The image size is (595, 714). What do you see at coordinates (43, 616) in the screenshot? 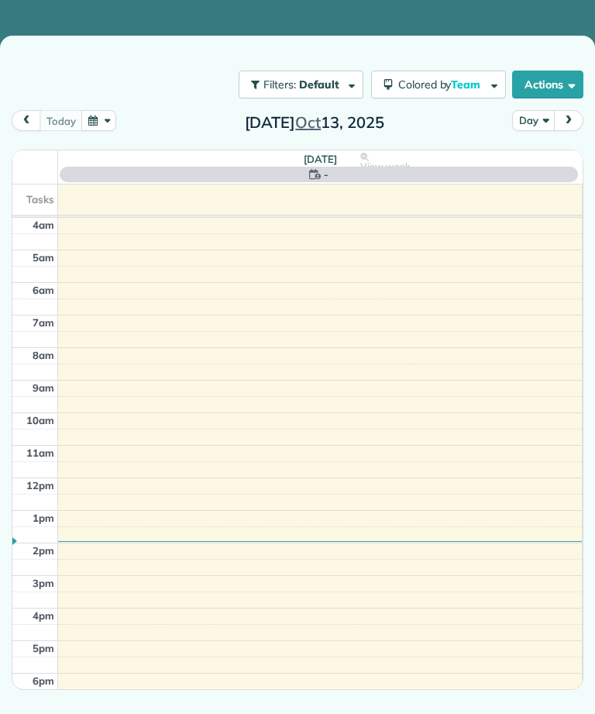
I see `span: 4pm` at bounding box center [43, 616].